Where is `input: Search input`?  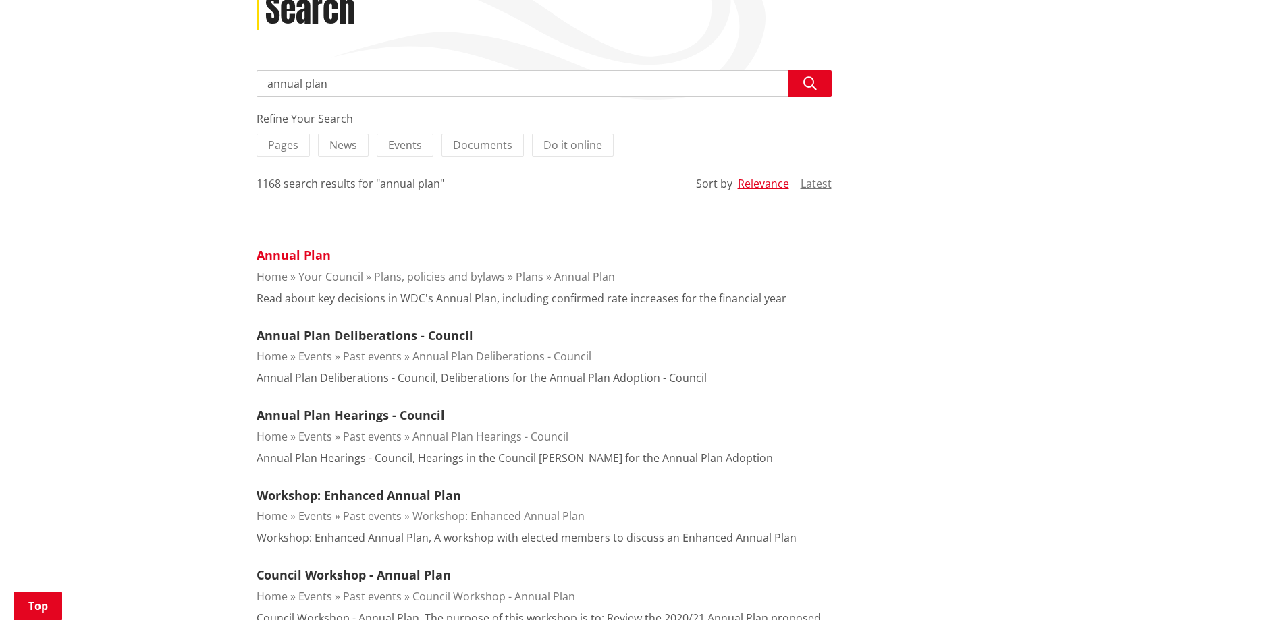 input: Search input is located at coordinates (544, 84).